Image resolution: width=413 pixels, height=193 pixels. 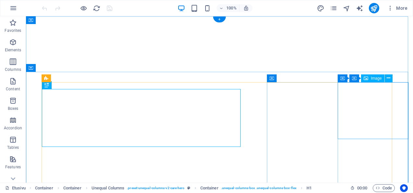 I want to click on span: . unequal-columns-box .unequal-columns-box-flex, so click(x=259, y=188).